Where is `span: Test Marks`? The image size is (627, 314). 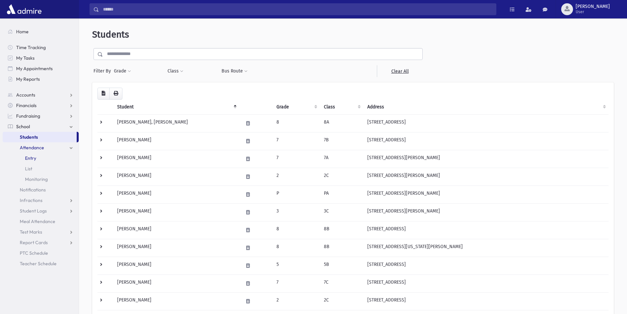 span: Test Marks is located at coordinates (31, 232).